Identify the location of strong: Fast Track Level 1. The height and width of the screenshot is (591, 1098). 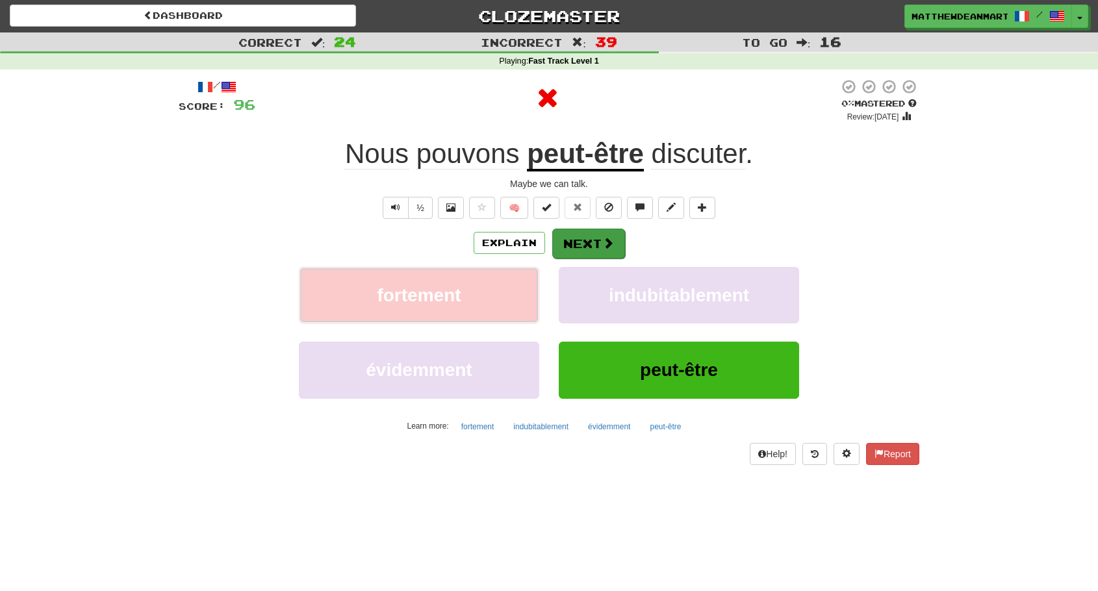
(563, 61).